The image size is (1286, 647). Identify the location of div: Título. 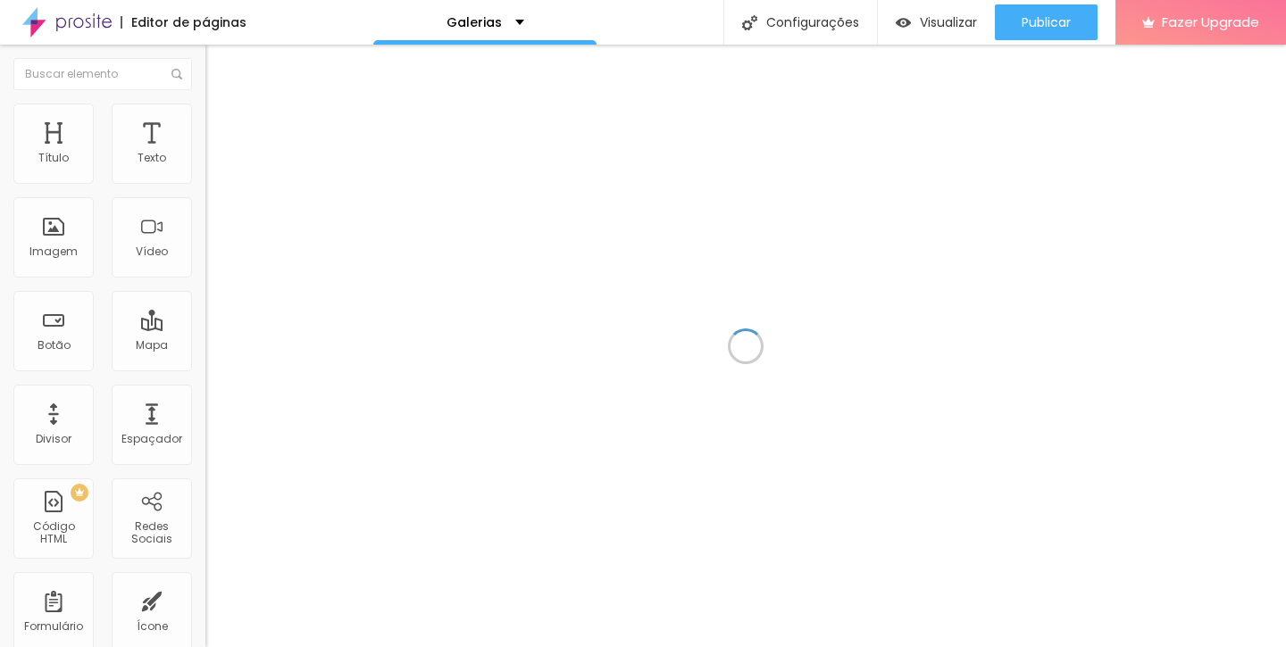
(54, 158).